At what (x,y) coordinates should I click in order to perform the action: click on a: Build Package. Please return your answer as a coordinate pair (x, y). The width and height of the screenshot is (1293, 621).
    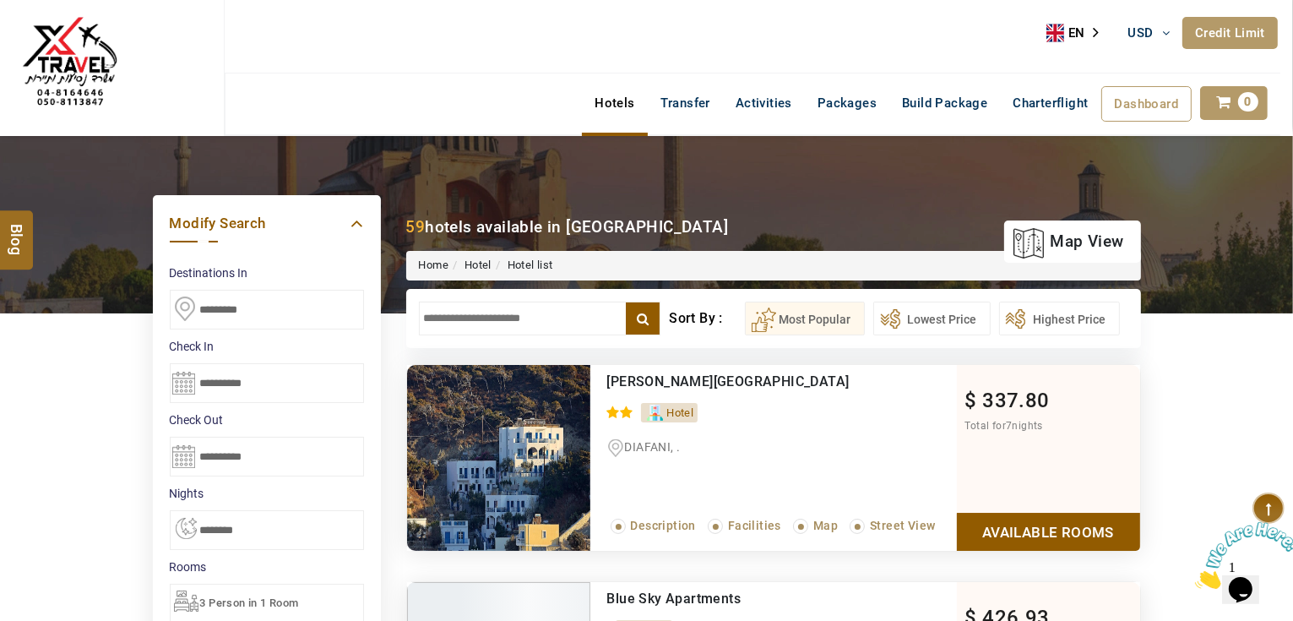
    Looking at the image, I should click on (944, 103).